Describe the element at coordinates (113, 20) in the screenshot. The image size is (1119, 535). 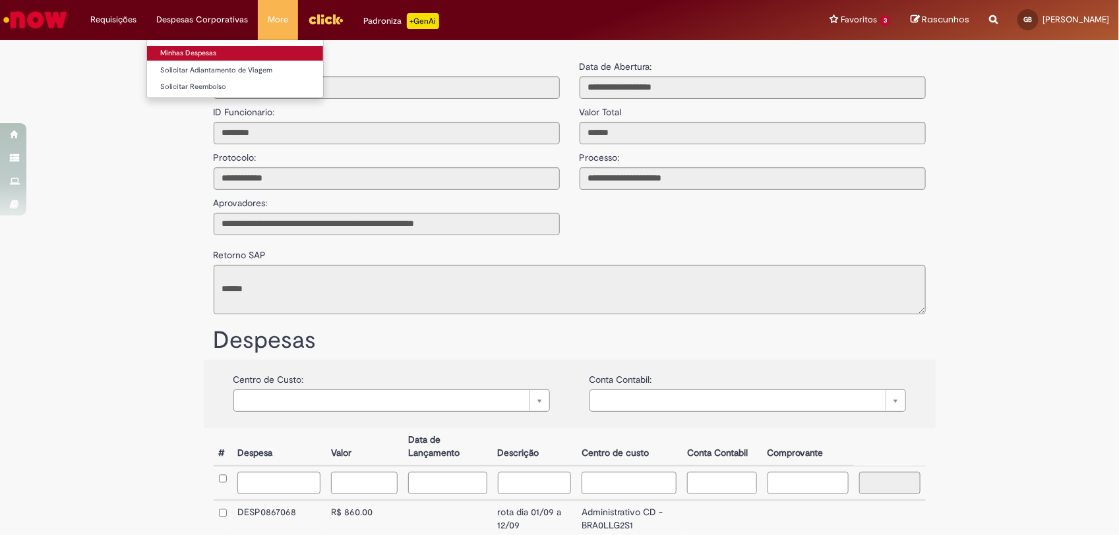
I see `span: Requisições` at that location.